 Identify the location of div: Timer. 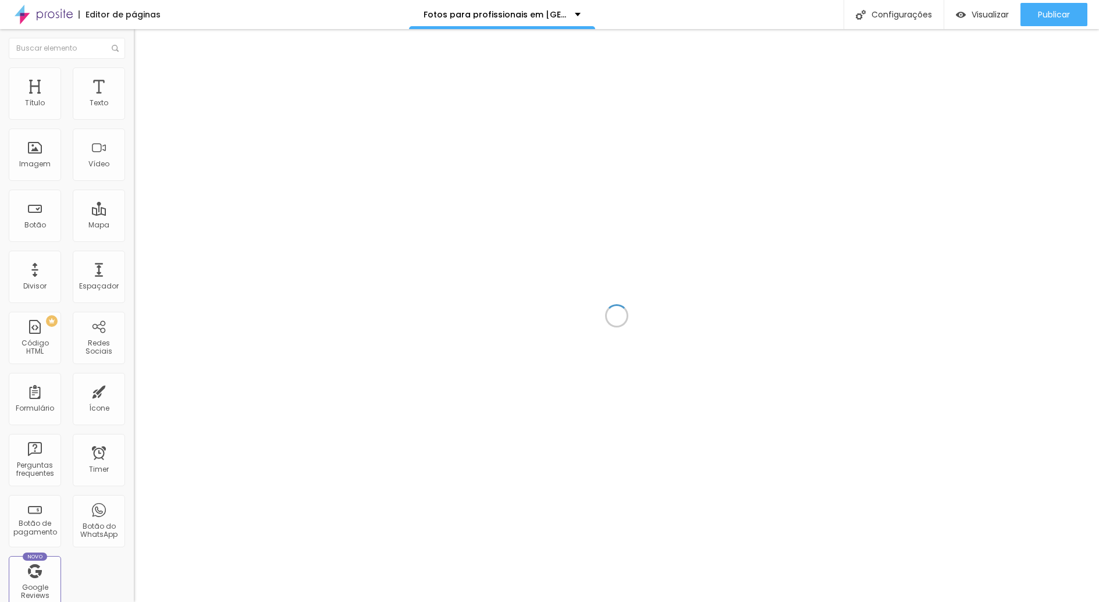
(99, 469).